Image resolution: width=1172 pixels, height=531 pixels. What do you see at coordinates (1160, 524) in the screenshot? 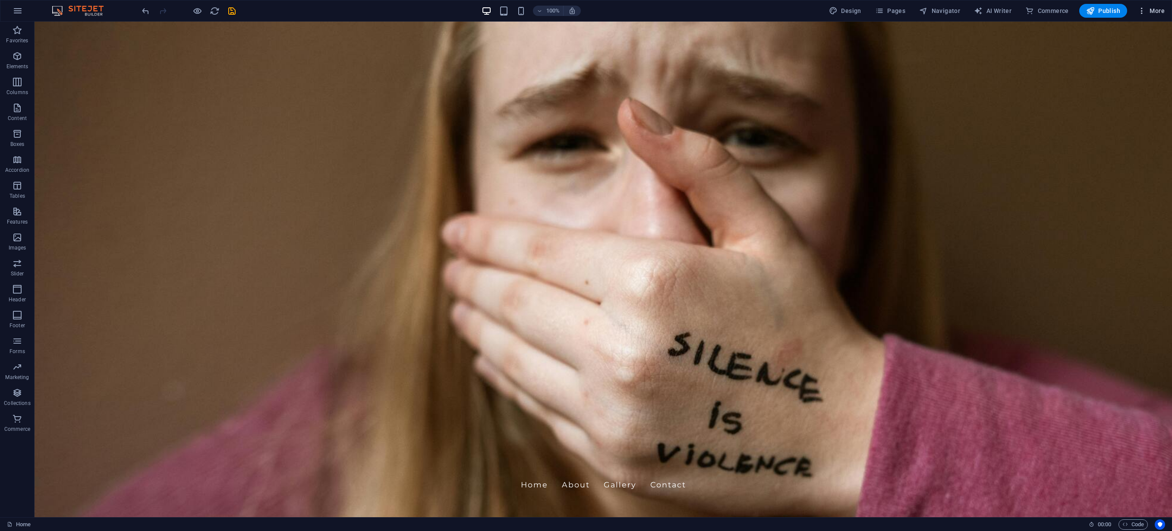
I see `button: Usercentrics` at bounding box center [1160, 524].